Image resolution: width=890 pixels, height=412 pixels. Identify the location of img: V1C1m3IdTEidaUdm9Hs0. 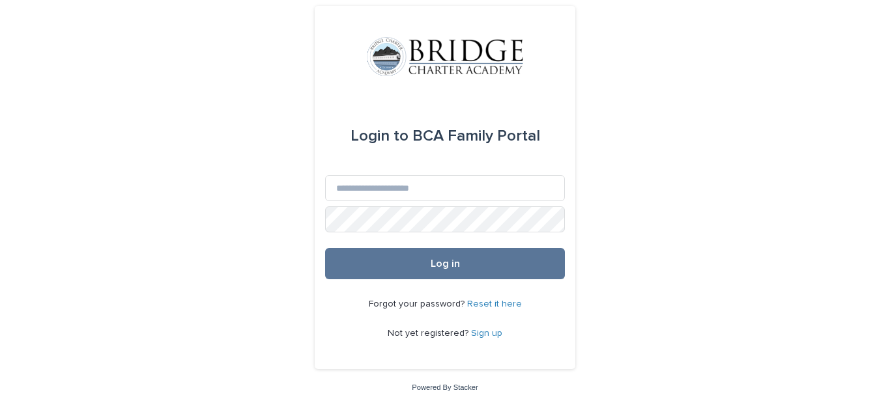
(445, 57).